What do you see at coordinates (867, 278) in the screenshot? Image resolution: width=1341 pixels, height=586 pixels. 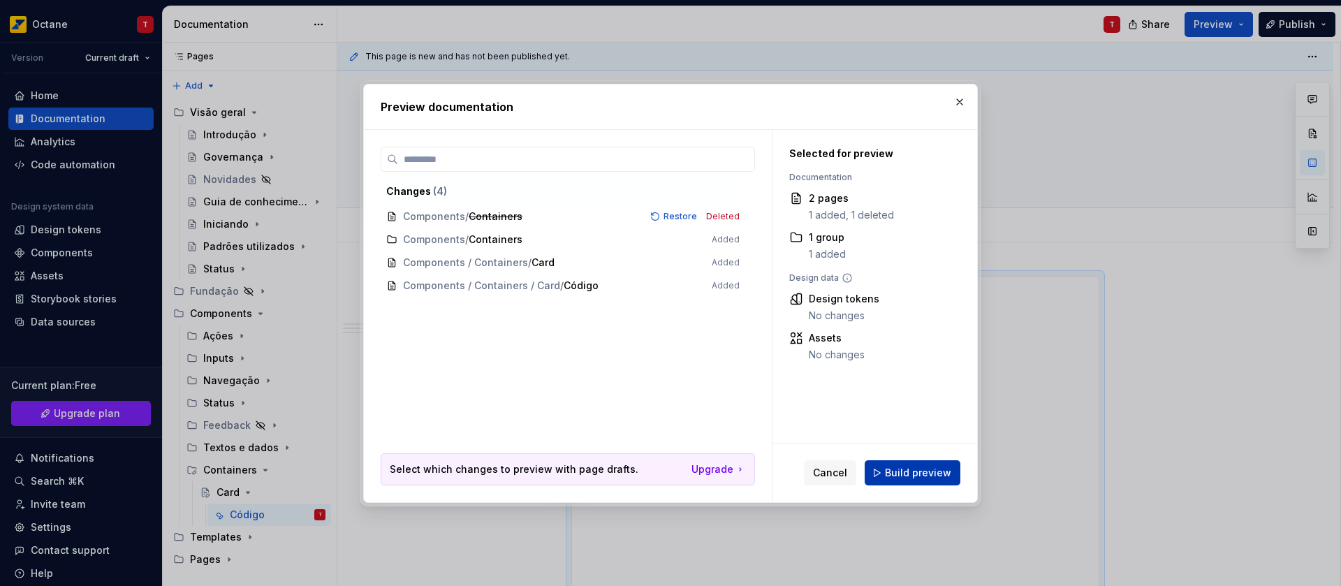 I see `div: Design data` at bounding box center [867, 278].